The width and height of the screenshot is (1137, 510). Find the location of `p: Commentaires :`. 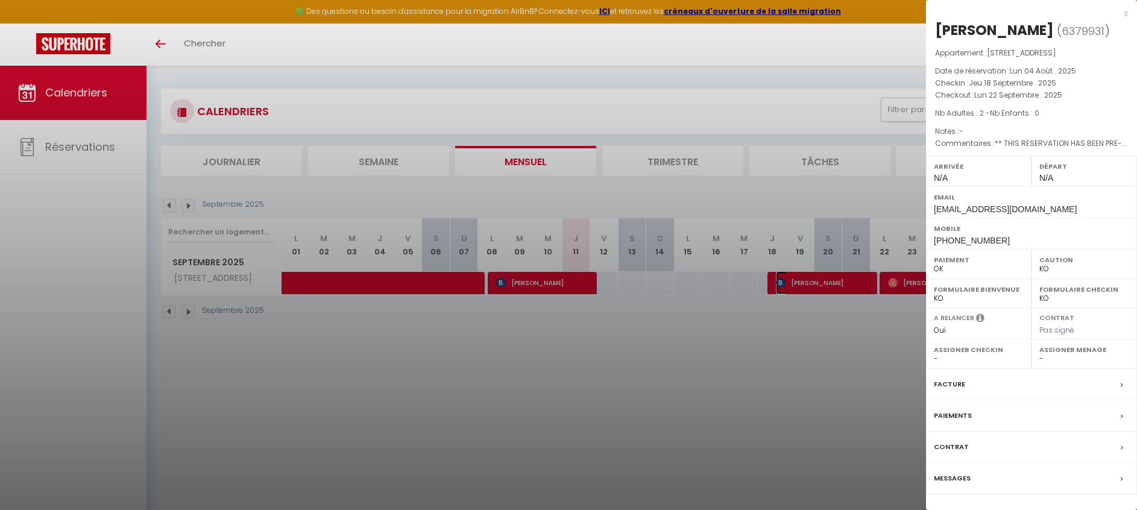

p: Commentaires : is located at coordinates (1032, 143).